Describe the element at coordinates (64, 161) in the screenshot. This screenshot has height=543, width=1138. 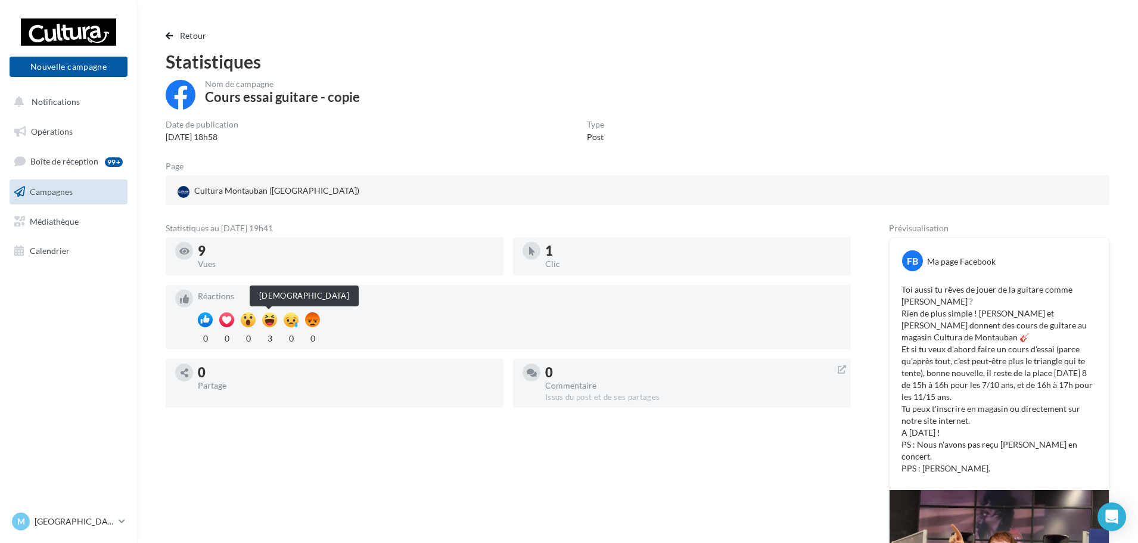
I see `span: Boîte de réception` at that location.